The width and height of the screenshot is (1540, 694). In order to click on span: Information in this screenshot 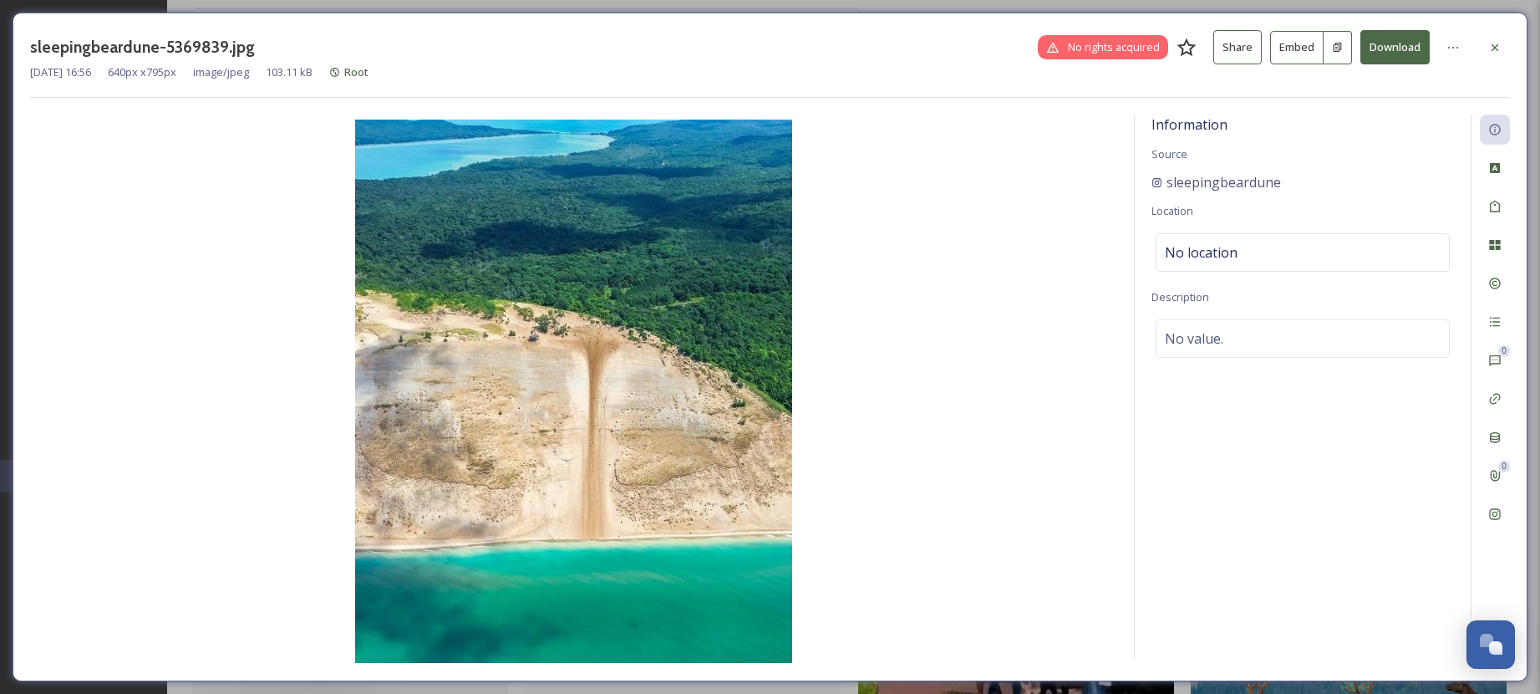, I will do `click(1189, 125)`.